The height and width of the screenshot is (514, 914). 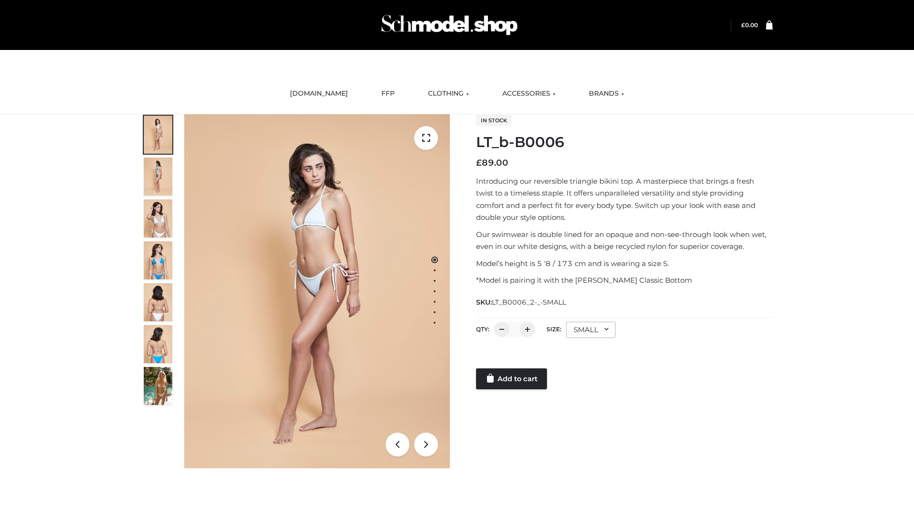 I want to click on img: ArielClassicBikiniTop_CloudNine_AzureSky_OW114ECO_3-scaled.jpg, so click(x=158, y=219).